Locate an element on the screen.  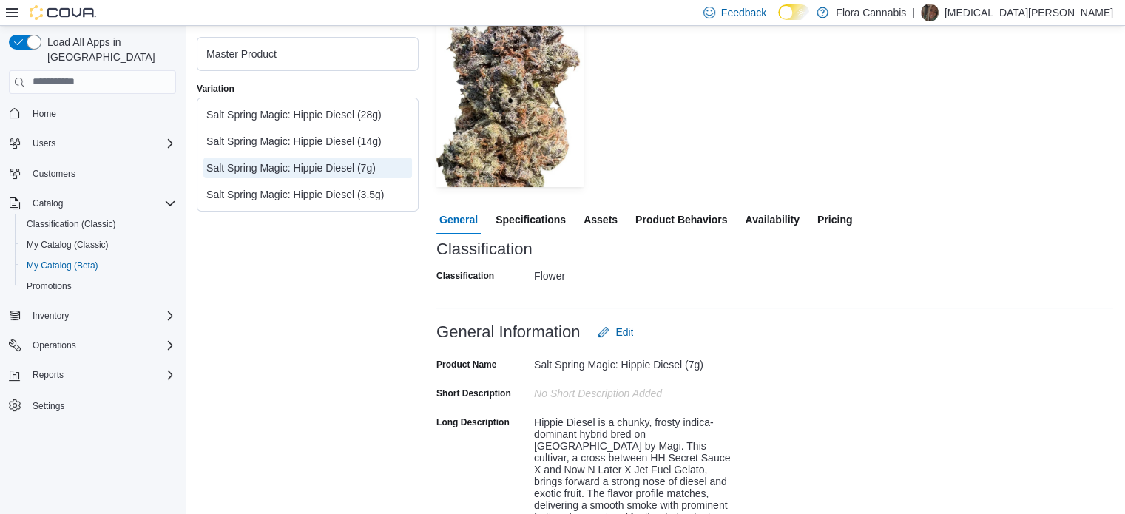
a: My Catalog (Classic) is located at coordinates (67, 245).